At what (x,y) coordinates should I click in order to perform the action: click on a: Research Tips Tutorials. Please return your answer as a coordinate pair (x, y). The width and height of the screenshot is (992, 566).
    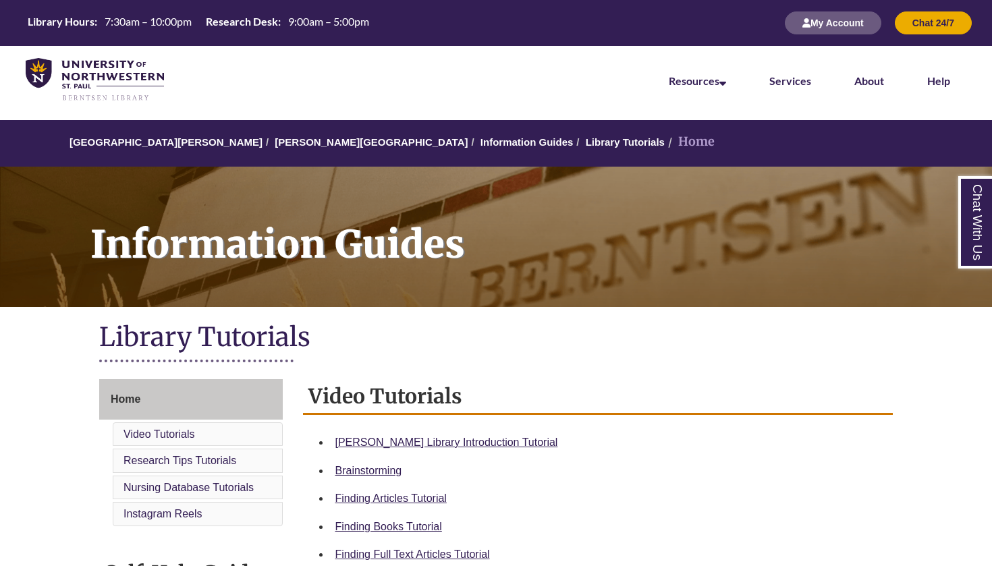
    Looking at the image, I should click on (180, 460).